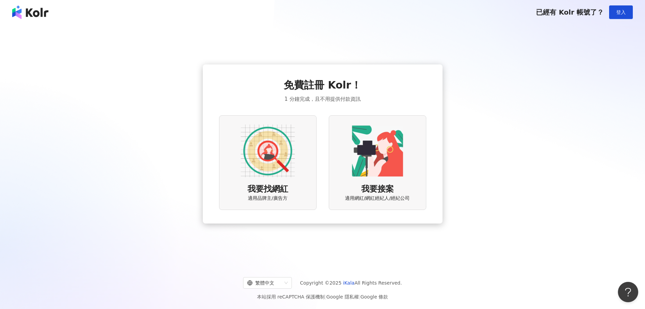  I want to click on a: iKala, so click(349, 283).